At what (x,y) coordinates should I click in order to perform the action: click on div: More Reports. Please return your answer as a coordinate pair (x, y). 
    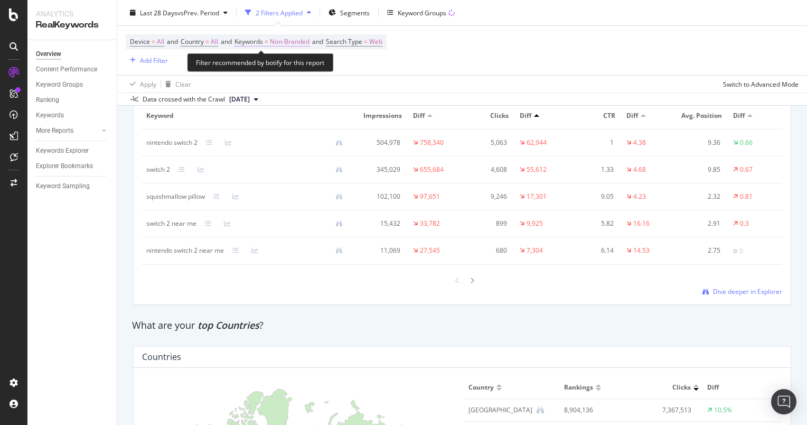
    Looking at the image, I should click on (54, 130).